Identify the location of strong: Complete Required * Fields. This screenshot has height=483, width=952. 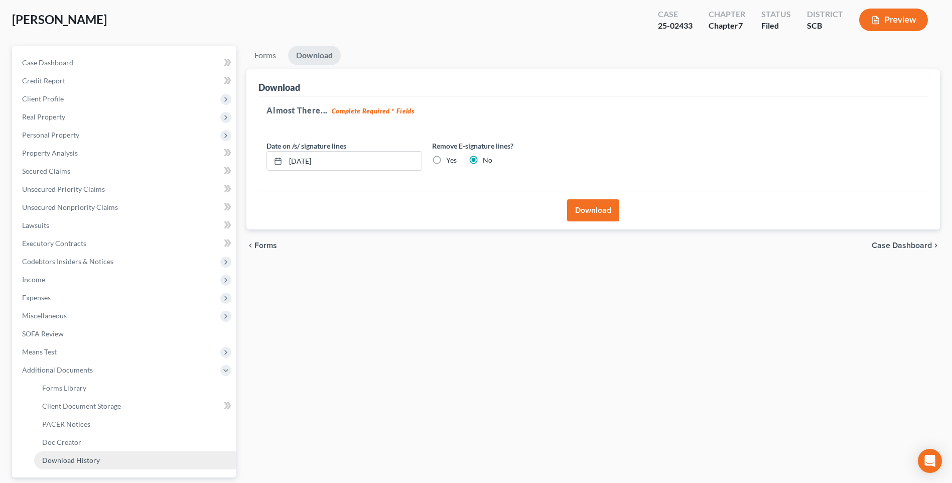
(373, 111).